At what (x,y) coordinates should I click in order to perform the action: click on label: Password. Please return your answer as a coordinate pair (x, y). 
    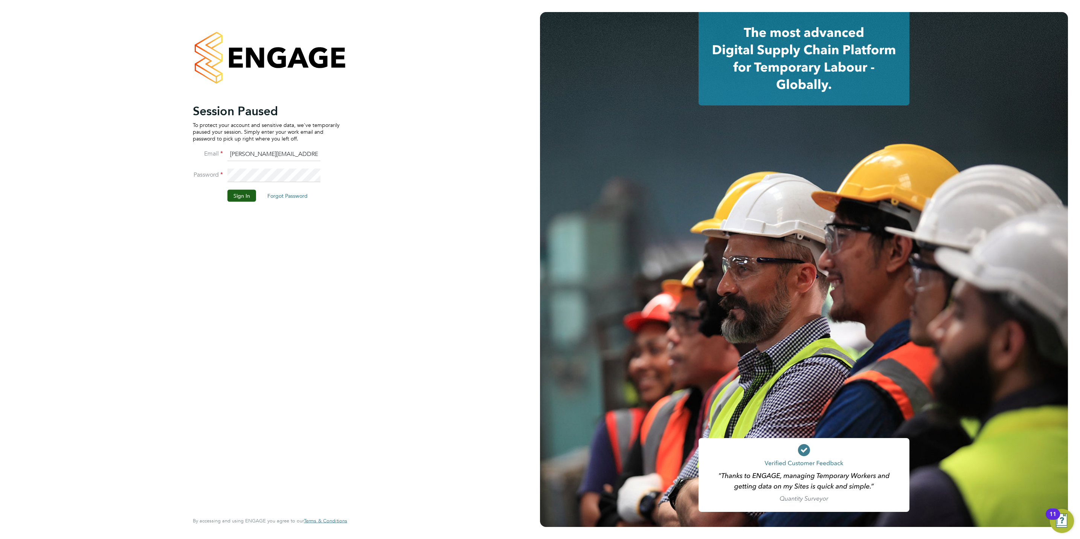
    Looking at the image, I should click on (208, 174).